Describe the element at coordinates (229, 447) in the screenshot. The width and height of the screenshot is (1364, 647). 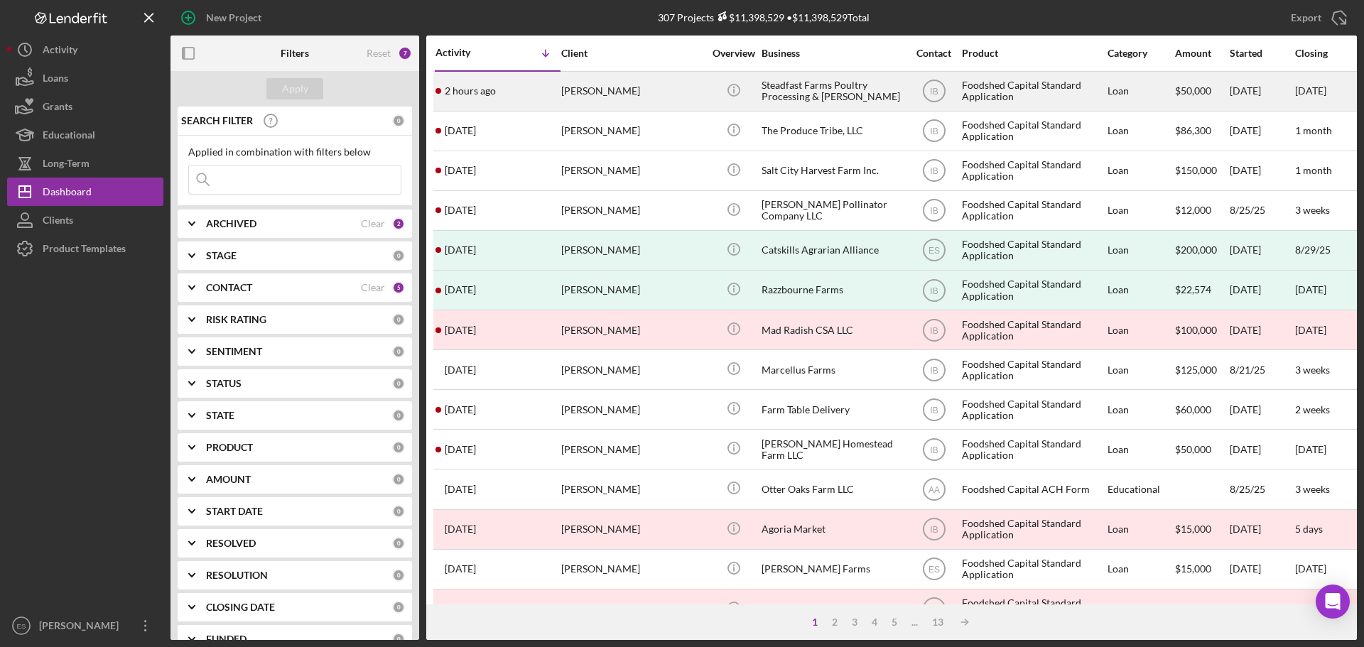
I see `b: PRODUCT` at that location.